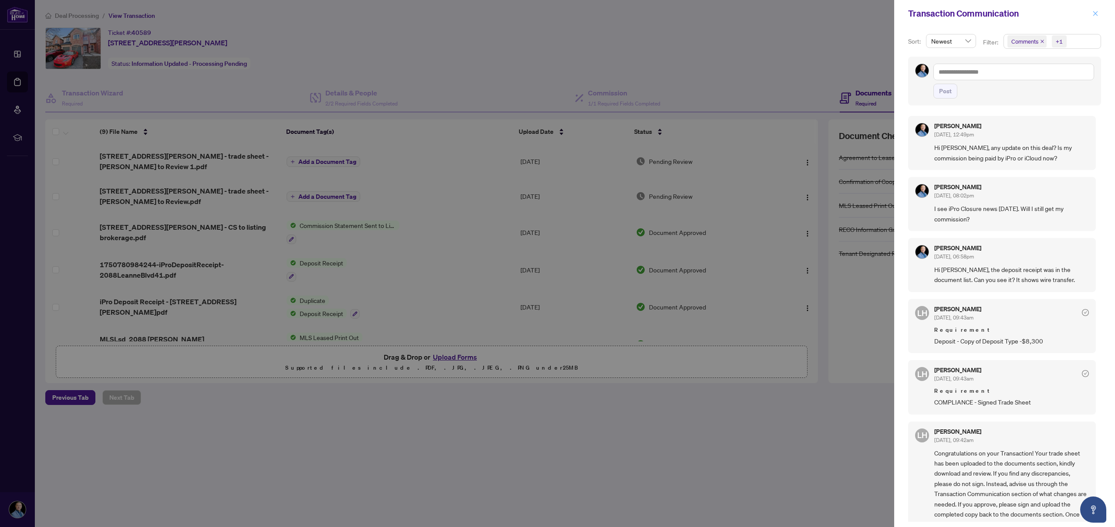 The height and width of the screenshot is (527, 1115). Describe the element at coordinates (999, 14) in the screenshot. I see `div: Transaction Communication` at that location.